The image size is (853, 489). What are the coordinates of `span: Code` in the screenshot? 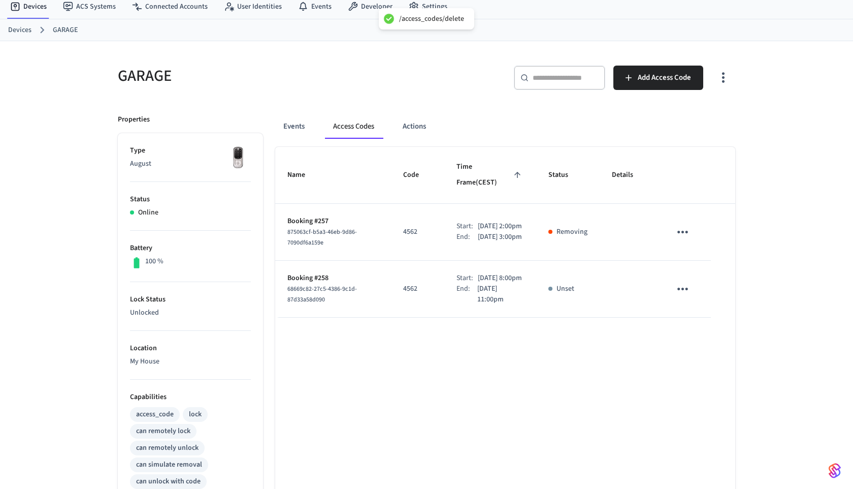 It's located at (417, 175).